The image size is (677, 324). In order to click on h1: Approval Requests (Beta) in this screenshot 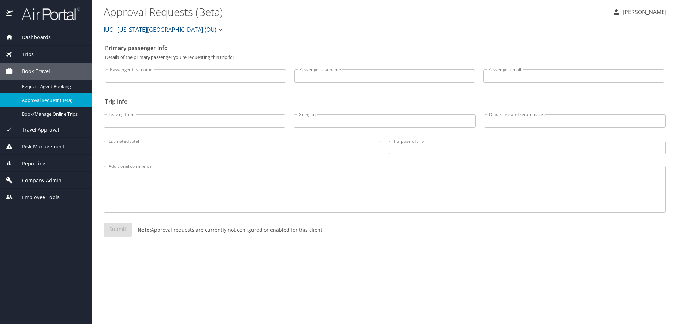, I will do `click(355, 12)`.